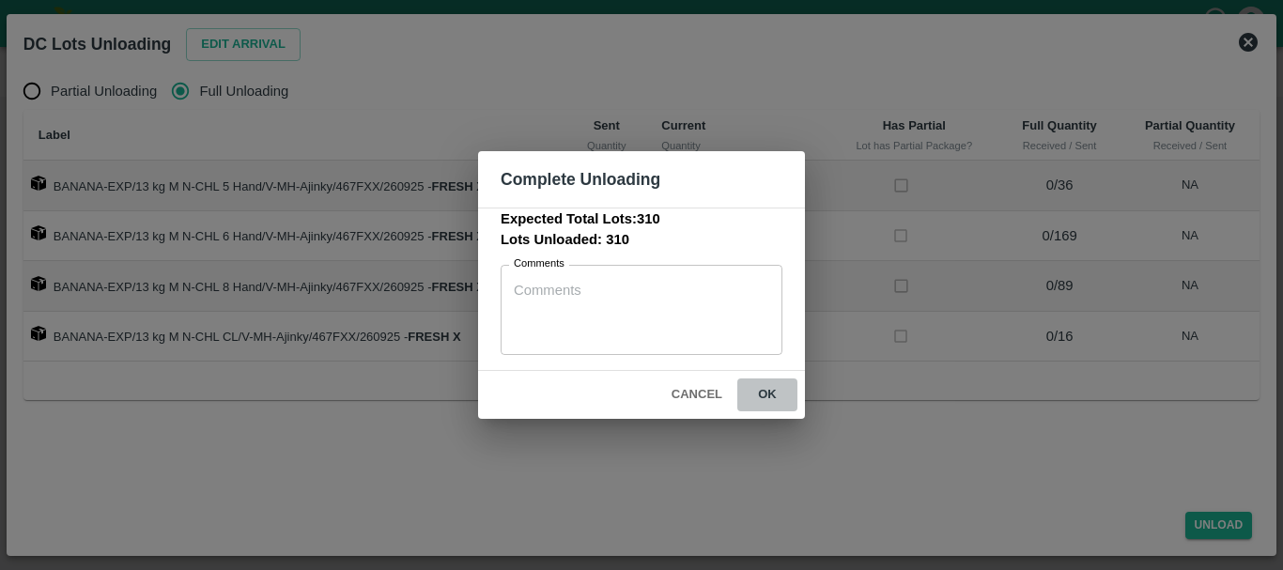 This screenshot has width=1283, height=570. I want to click on button: ok, so click(767, 394).